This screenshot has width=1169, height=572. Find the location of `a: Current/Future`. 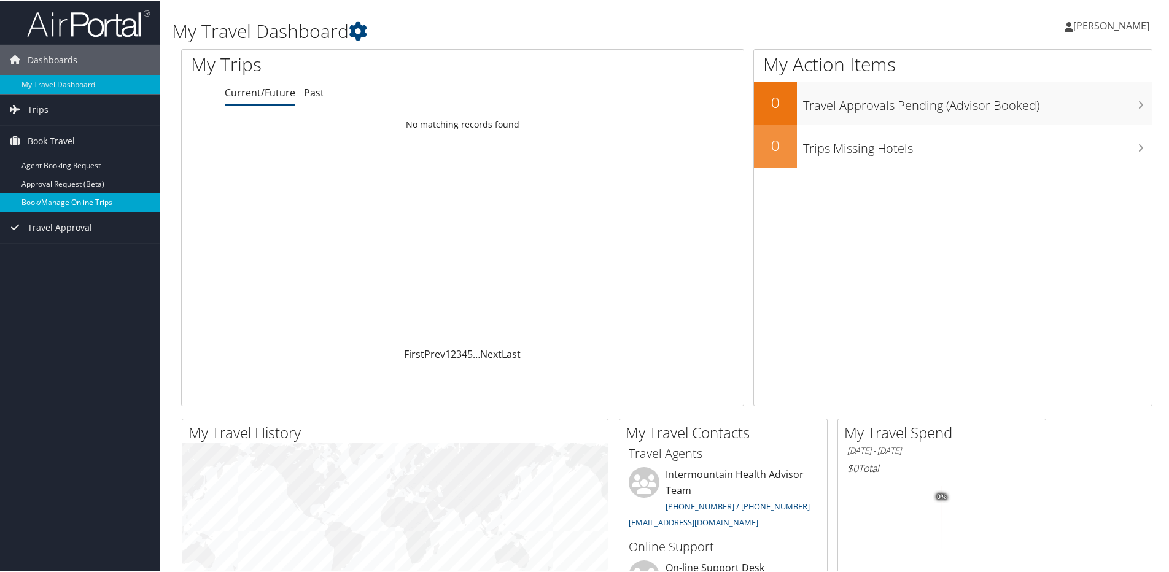

a: Current/Future is located at coordinates (260, 92).